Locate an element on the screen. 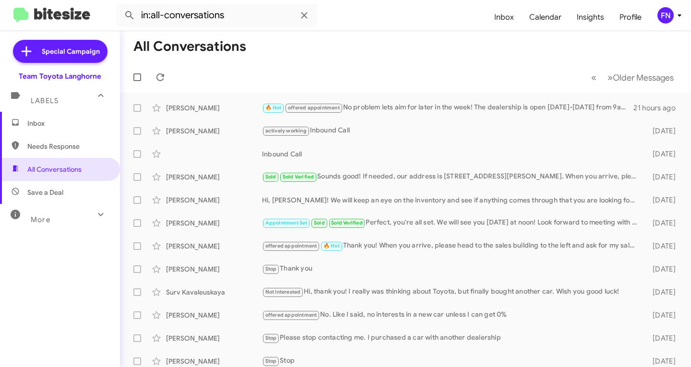 The width and height of the screenshot is (691, 367). a: Insights is located at coordinates (590, 17).